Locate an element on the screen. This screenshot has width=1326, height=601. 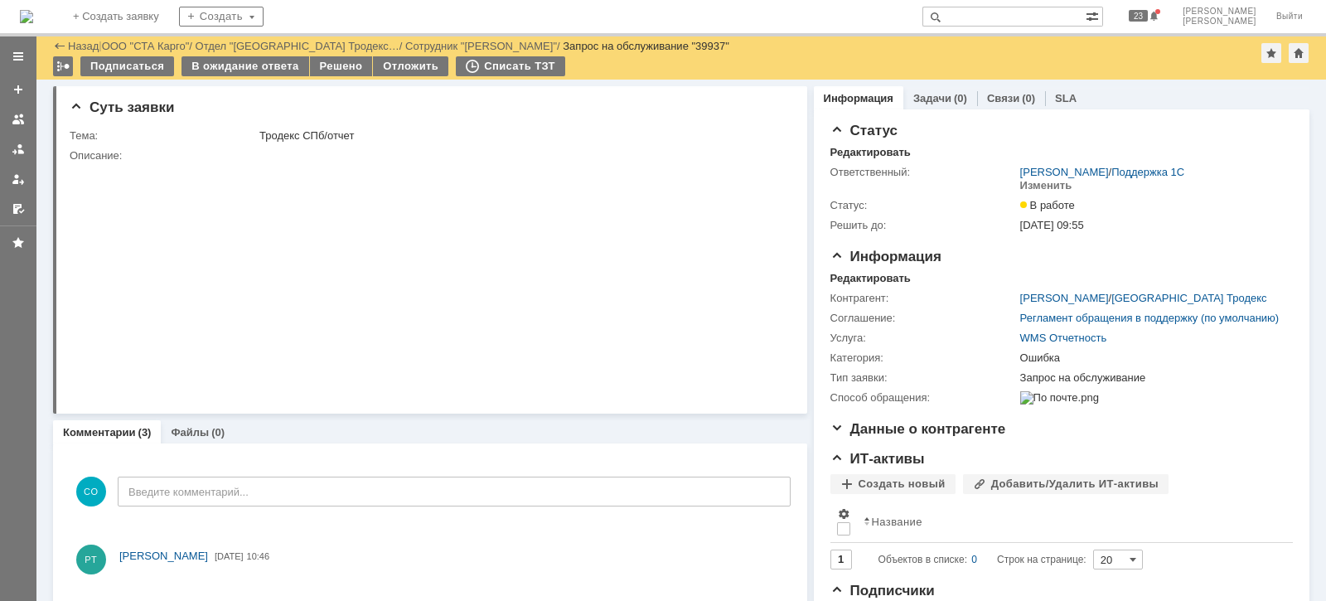
a: Информация is located at coordinates (859, 98).